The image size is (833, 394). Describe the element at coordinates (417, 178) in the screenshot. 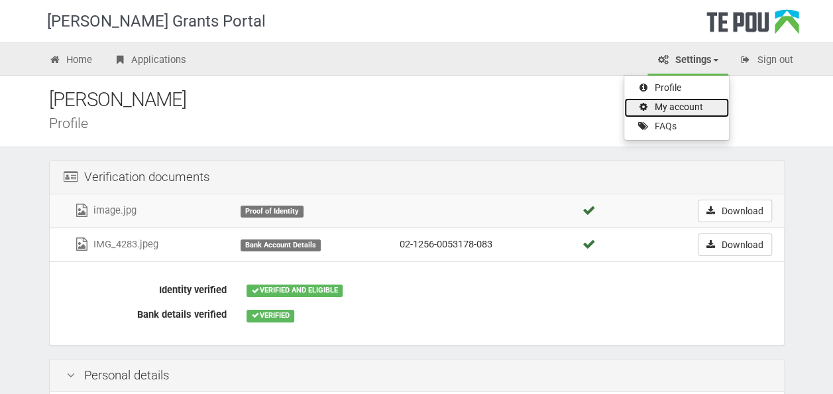

I see `div: Verification documents` at that location.